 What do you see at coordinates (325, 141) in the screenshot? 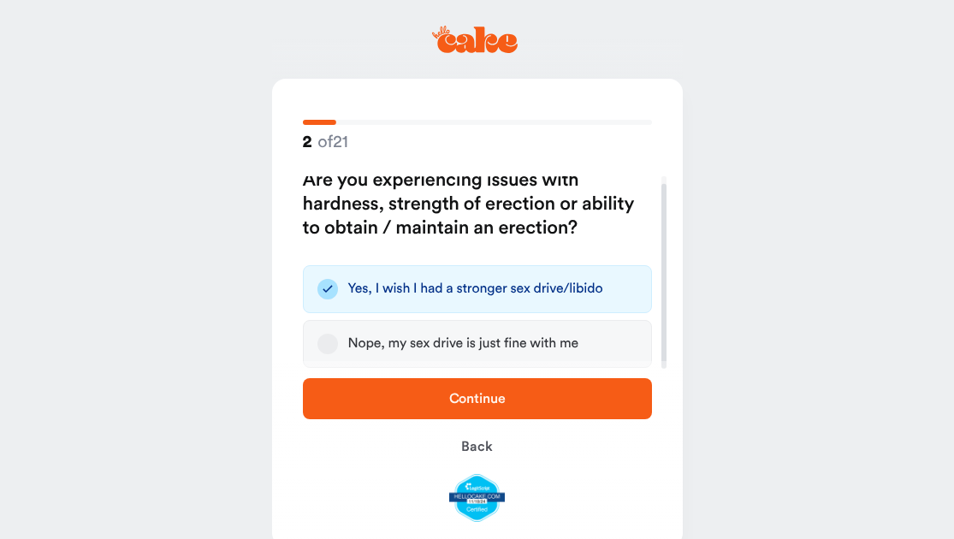
I see `strong: of 21` at bounding box center [325, 141].